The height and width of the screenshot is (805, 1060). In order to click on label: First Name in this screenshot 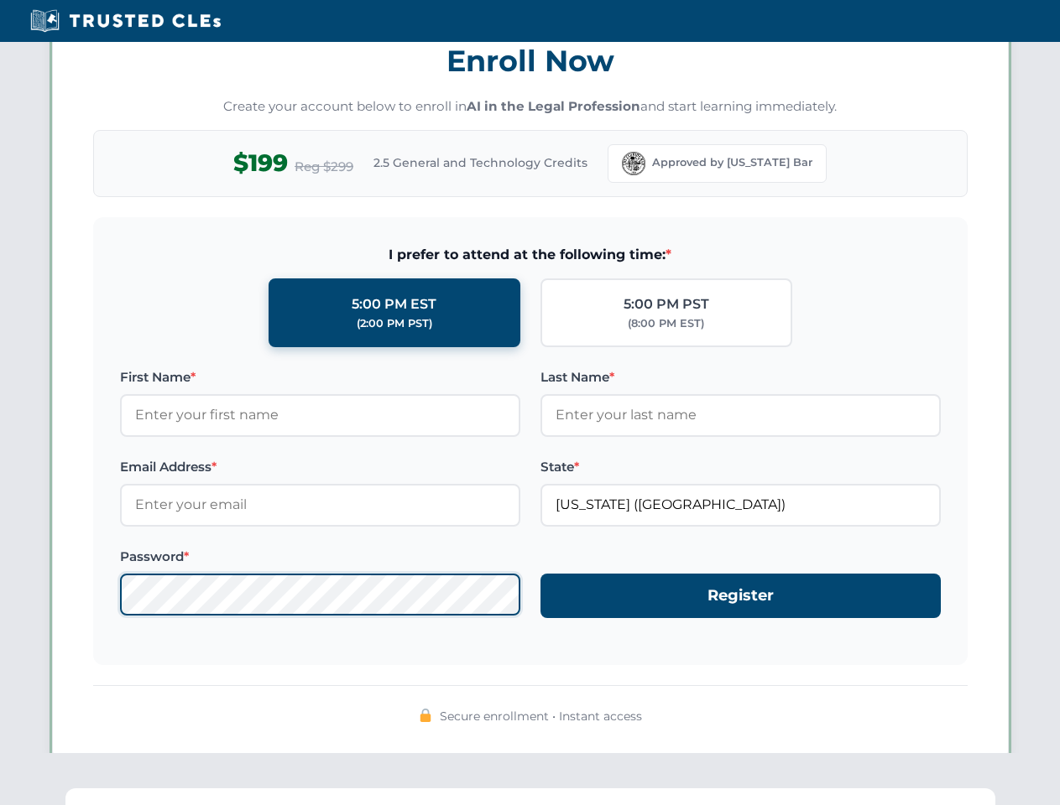, I will do `click(320, 378)`.